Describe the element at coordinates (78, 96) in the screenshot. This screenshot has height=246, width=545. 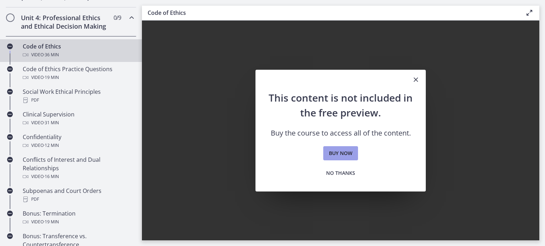
I see `div: Social Work Ethical Principles` at that location.